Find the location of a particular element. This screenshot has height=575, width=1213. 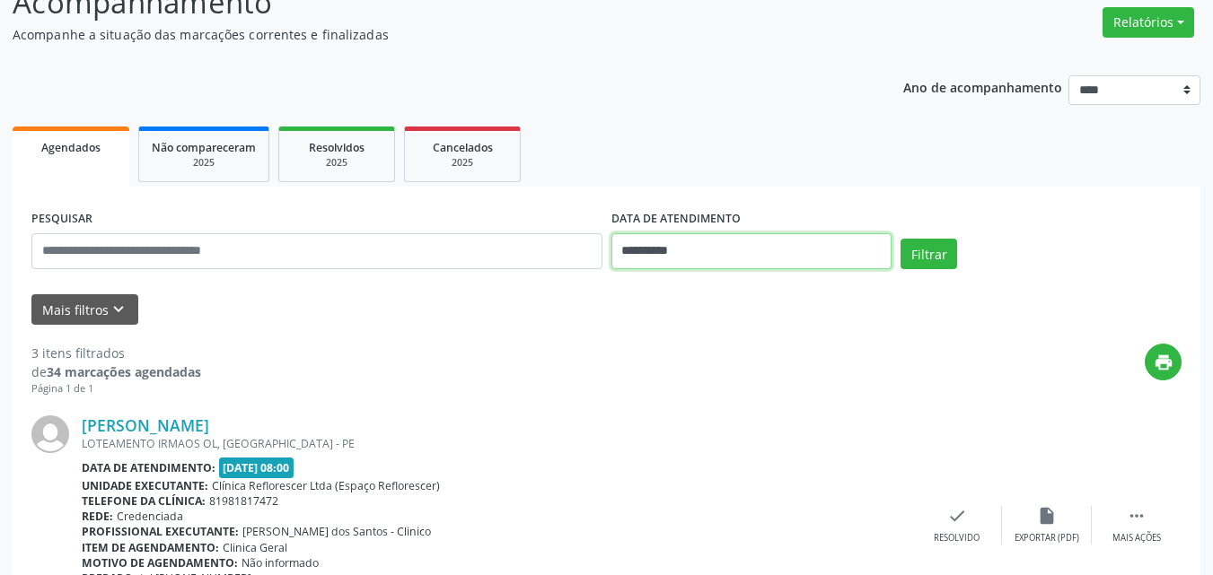

i: insert_drive_file is located at coordinates (1047, 516).